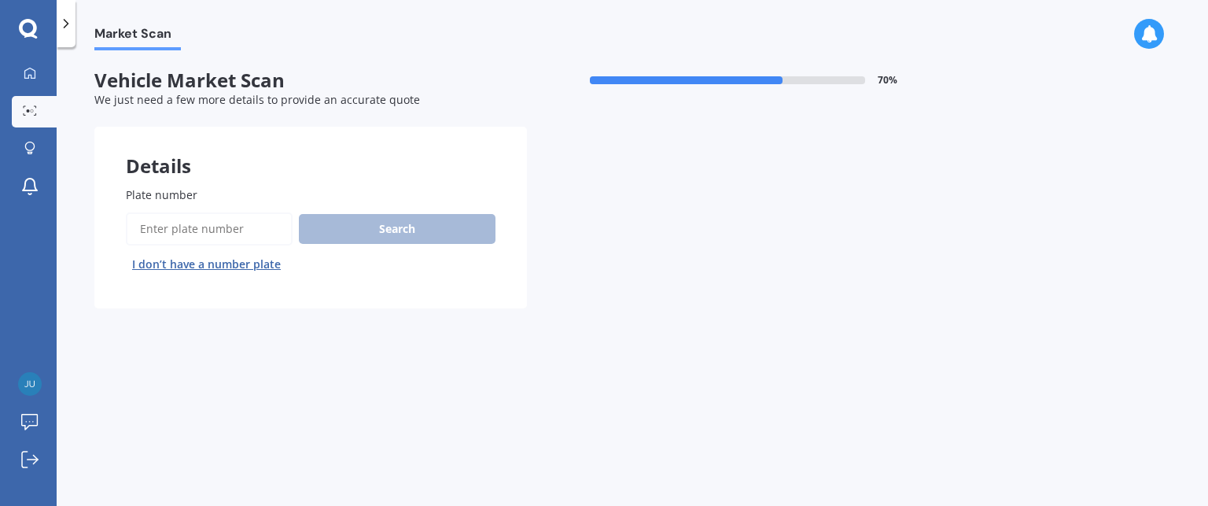  Describe the element at coordinates (206, 264) in the screenshot. I see `button: I don’t have a number plate` at that location.